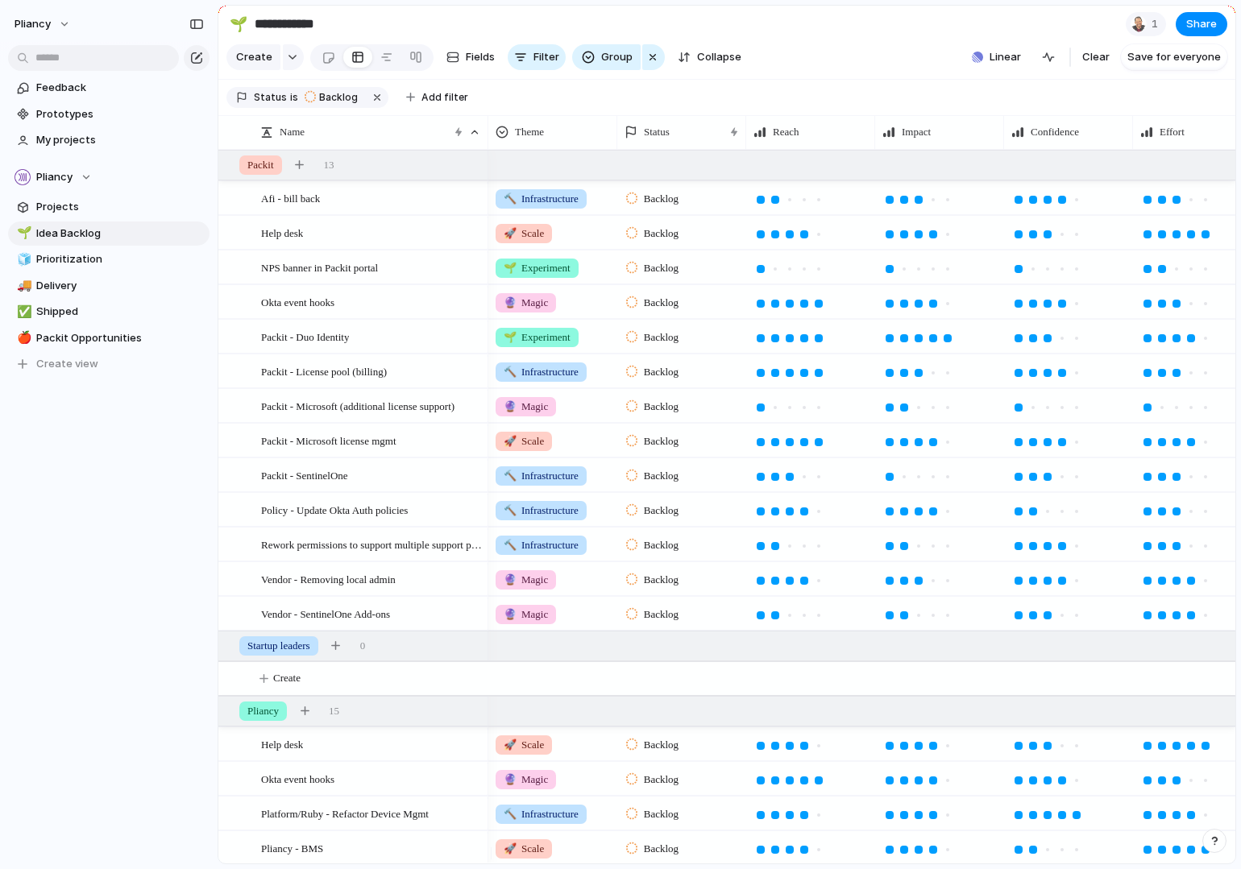 The height and width of the screenshot is (869, 1241). What do you see at coordinates (1096, 57) in the screenshot?
I see `button: Clear` at bounding box center [1096, 57].